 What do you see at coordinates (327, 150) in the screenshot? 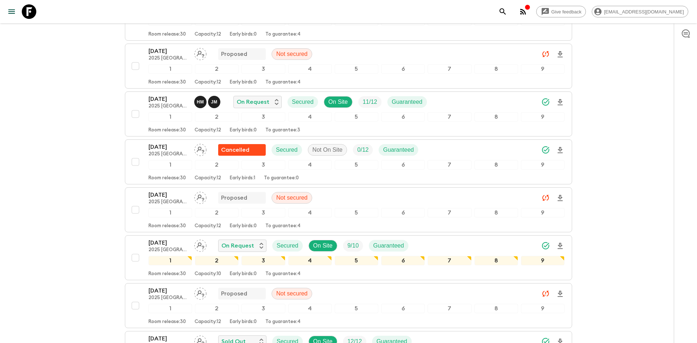
I see `p: Not On Site` at bounding box center [327, 150].